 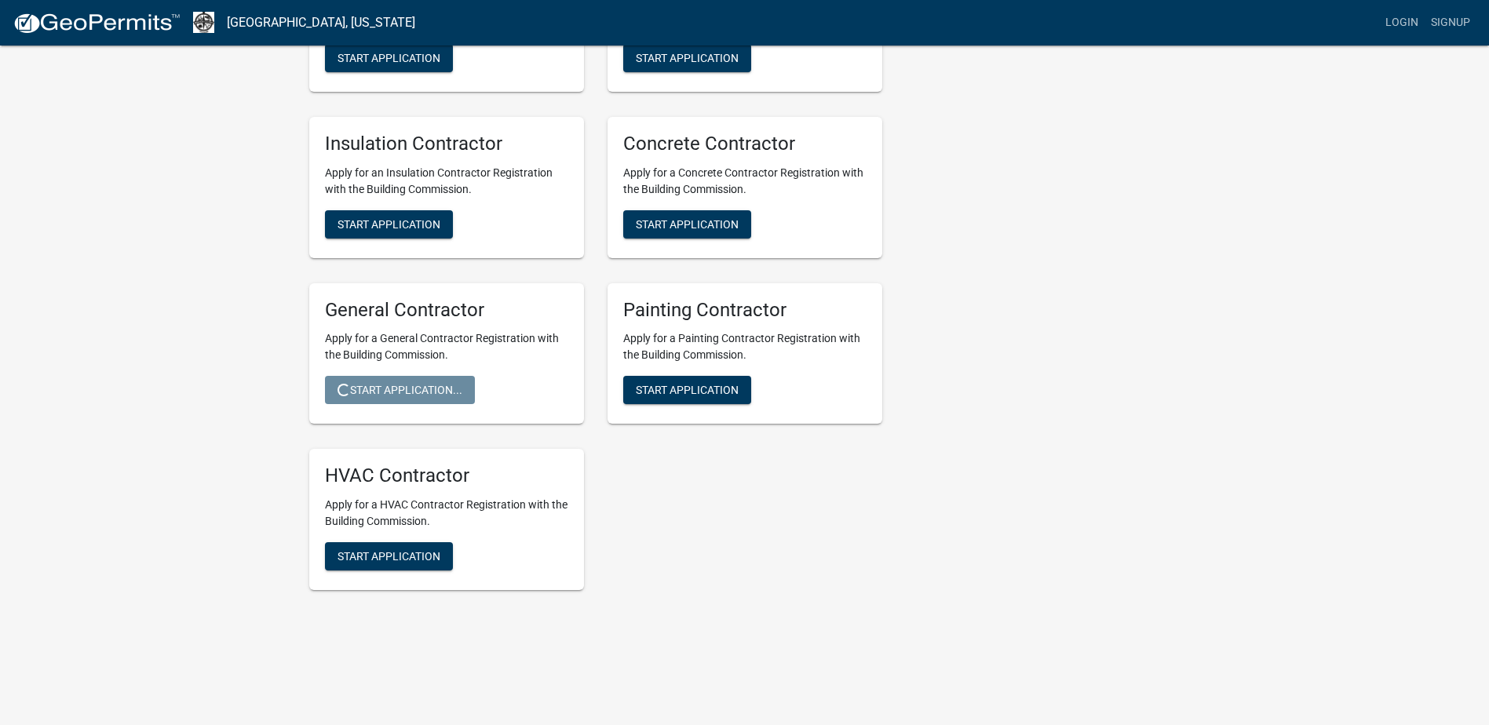 What do you see at coordinates (447, 144) in the screenshot?
I see `h5: Insulation Contractor` at bounding box center [447, 144].